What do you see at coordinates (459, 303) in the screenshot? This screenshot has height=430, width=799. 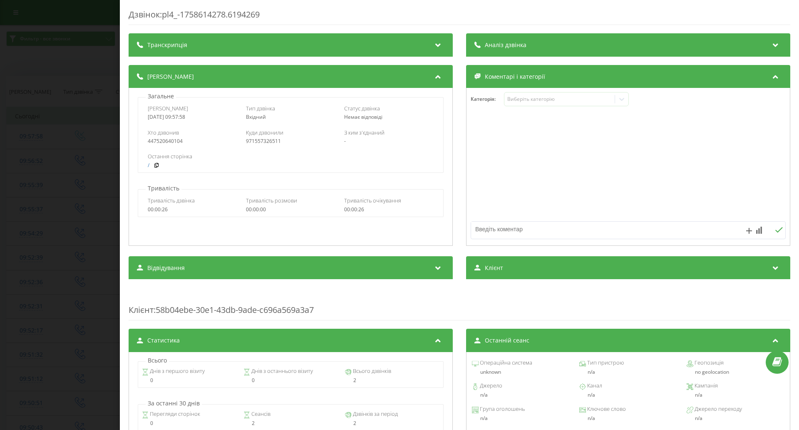 I see `div: : 58b04ebe-30e1-43db-9ade-c696a569a3a7` at bounding box center [459, 303].